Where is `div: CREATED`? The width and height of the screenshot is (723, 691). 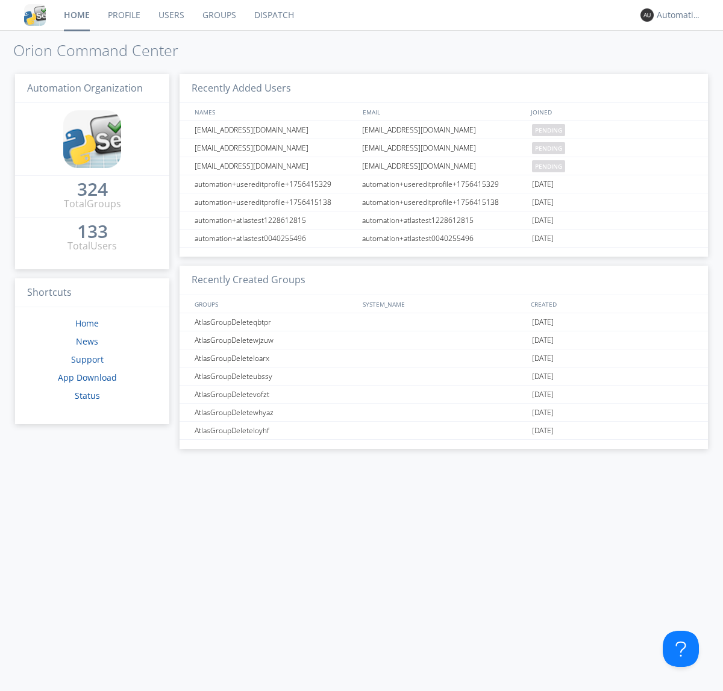
div: CREATED is located at coordinates (612, 304).